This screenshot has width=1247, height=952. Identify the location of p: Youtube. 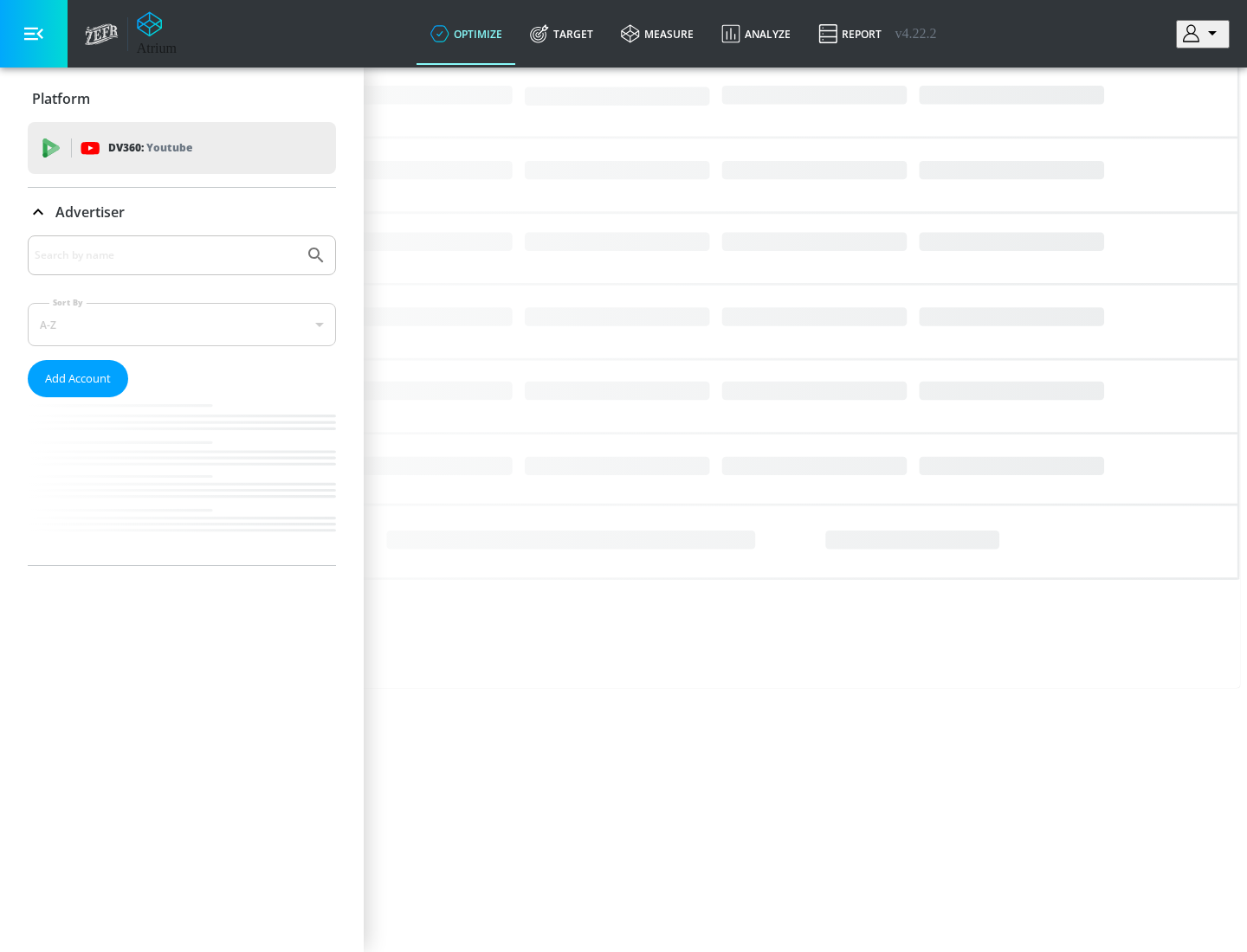
(169, 148).